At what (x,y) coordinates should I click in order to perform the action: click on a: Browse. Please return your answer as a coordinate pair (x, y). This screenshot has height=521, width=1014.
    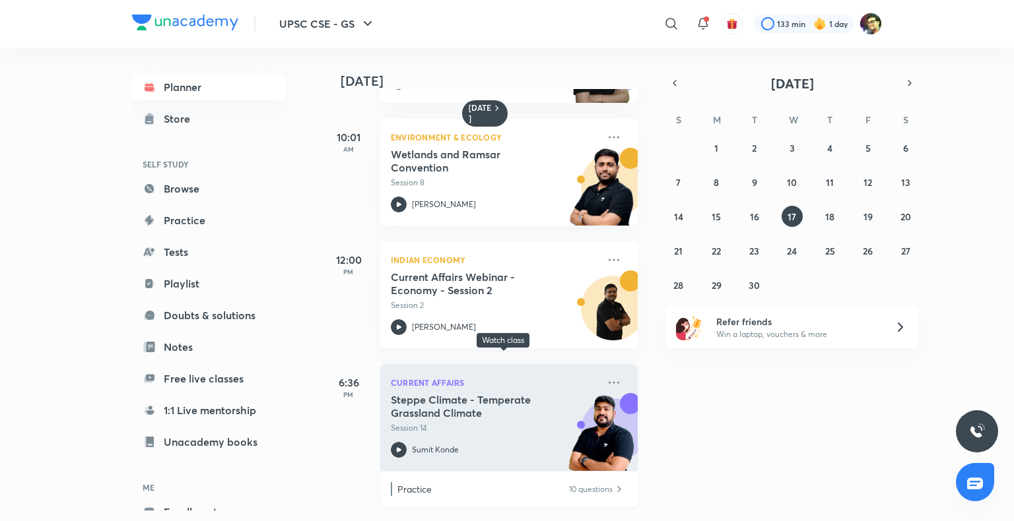
    Looking at the image, I should click on (209, 189).